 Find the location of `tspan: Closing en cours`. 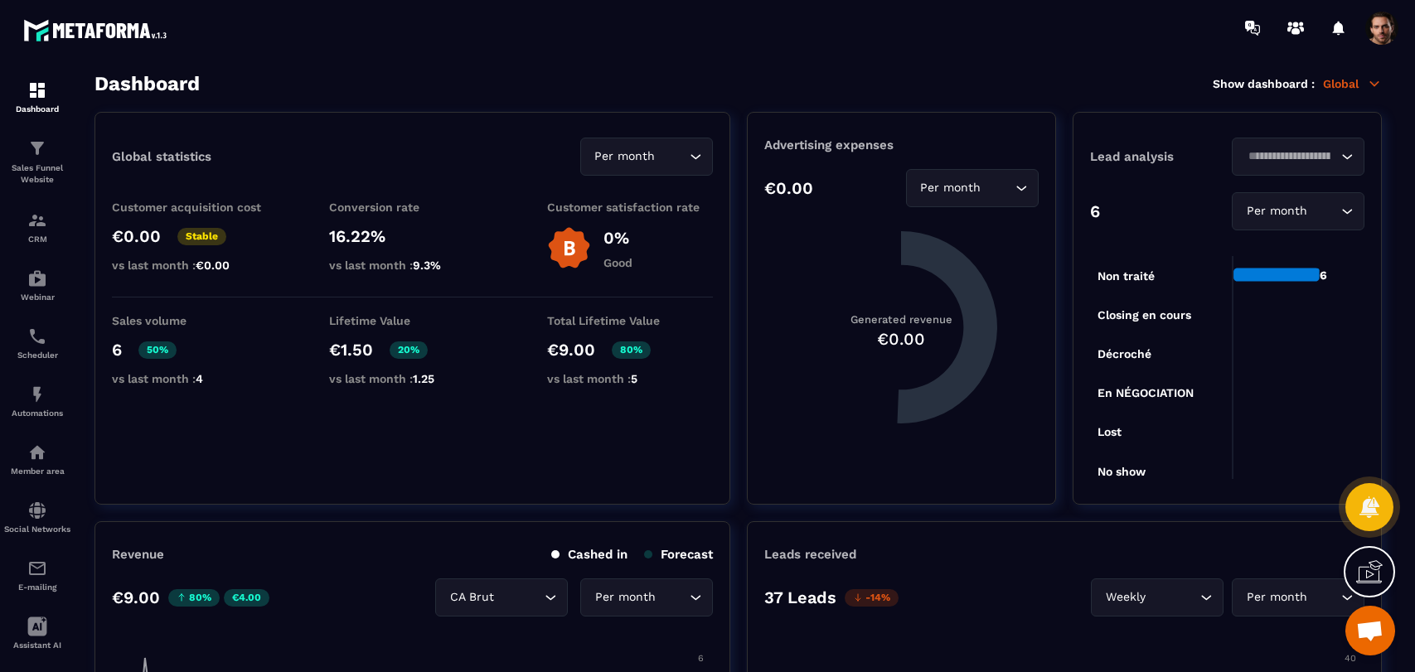

tspan: Closing en cours is located at coordinates (1144, 315).